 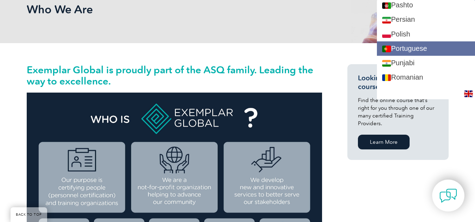 I want to click on img: pl, so click(x=386, y=34).